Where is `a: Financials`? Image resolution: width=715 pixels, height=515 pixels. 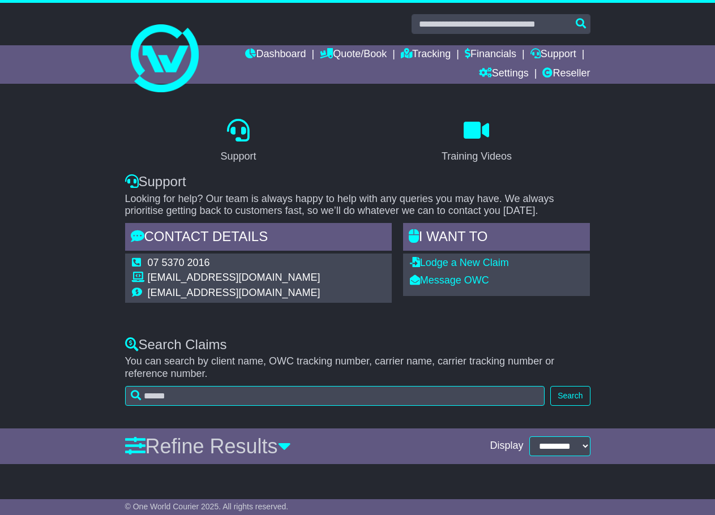
a: Financials is located at coordinates (490, 55).